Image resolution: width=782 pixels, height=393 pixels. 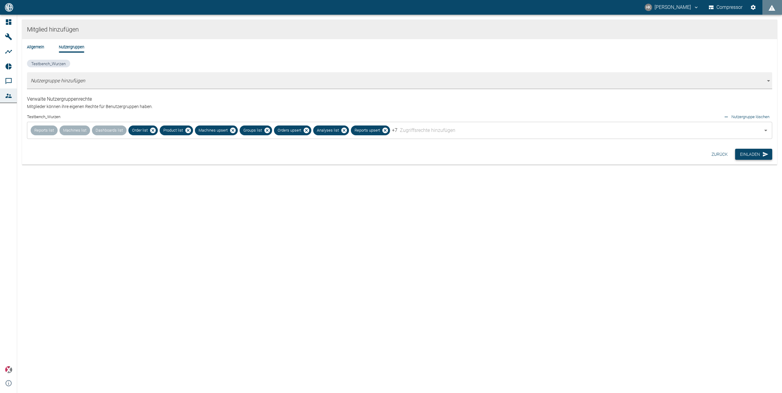 What do you see at coordinates (753, 154) in the screenshot?
I see `button: Einladen` at bounding box center [753, 154].